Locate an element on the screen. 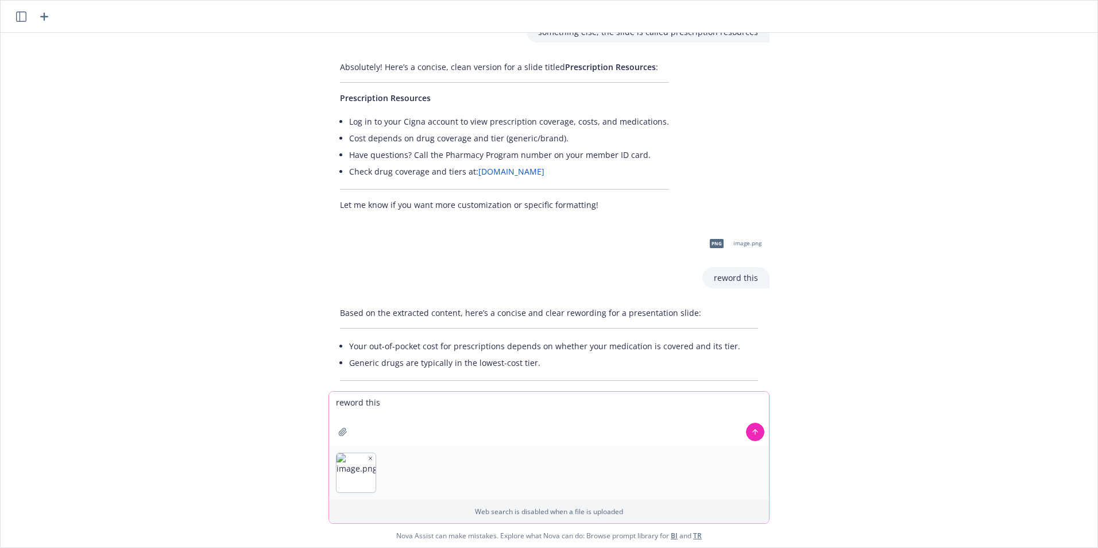 Image resolution: width=1098 pixels, height=548 pixels. textarea: reword this is located at coordinates (549, 419).